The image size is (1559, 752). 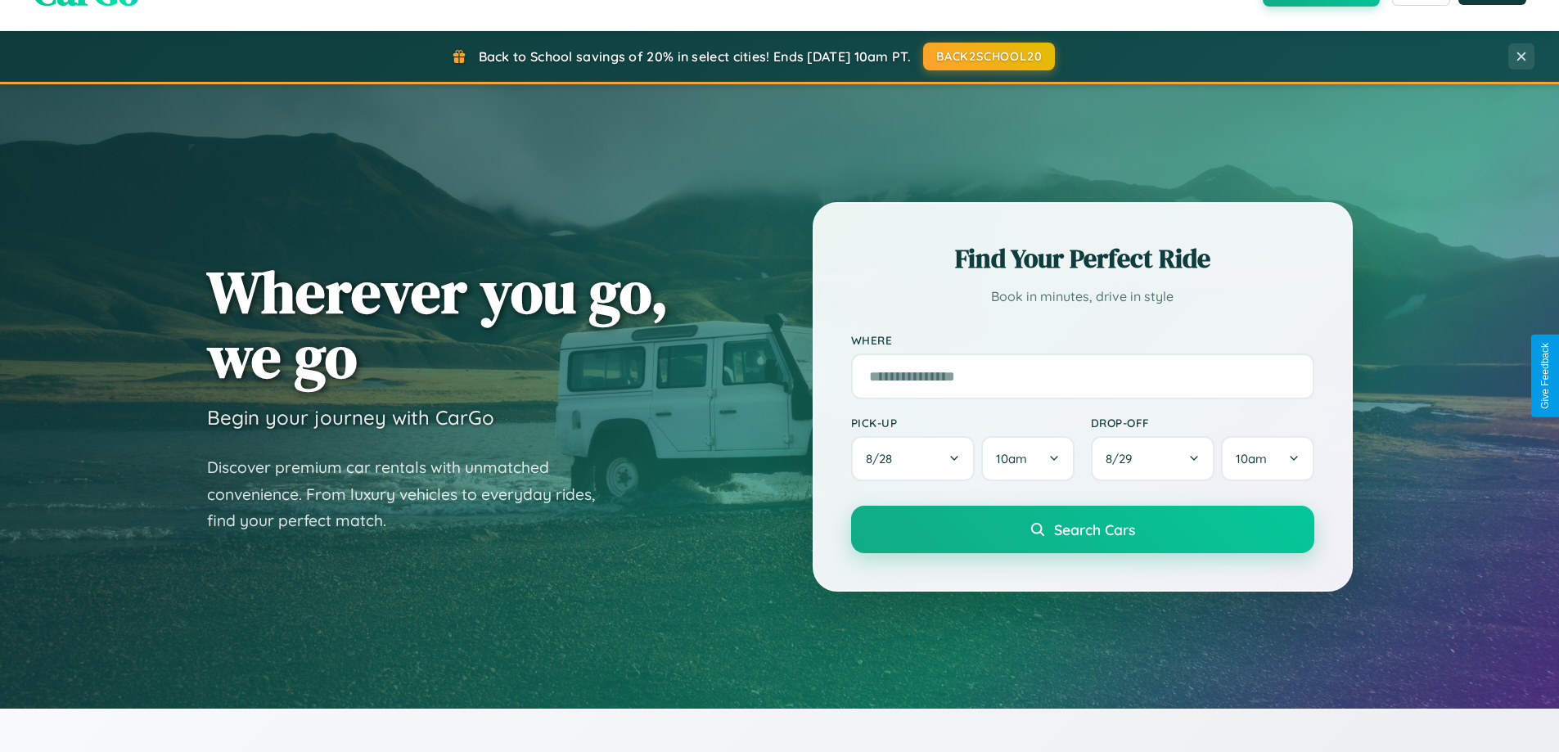 What do you see at coordinates (1082, 259) in the screenshot?
I see `h2: Find Your Perfect Ride` at bounding box center [1082, 259].